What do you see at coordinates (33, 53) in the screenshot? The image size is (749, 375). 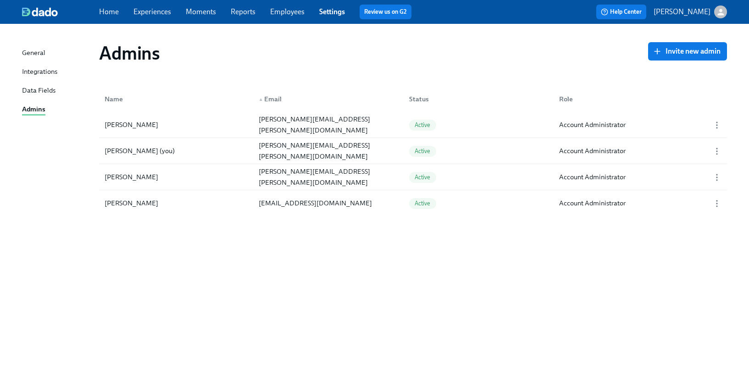 I see `div: General` at bounding box center [33, 53].